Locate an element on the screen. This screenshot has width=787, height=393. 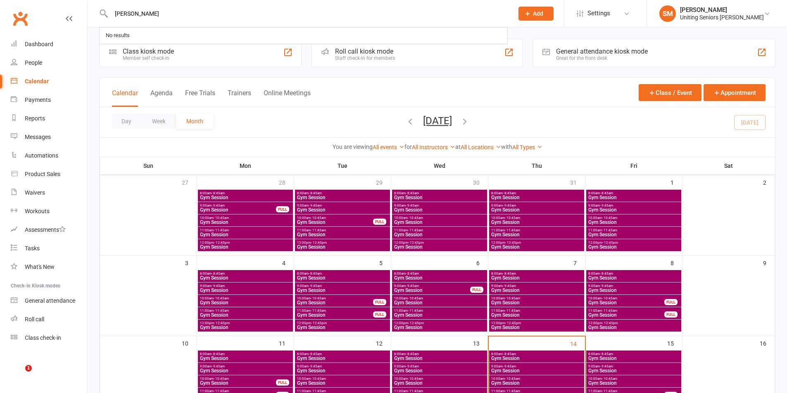
div: Roll call is located at coordinates (34, 320).